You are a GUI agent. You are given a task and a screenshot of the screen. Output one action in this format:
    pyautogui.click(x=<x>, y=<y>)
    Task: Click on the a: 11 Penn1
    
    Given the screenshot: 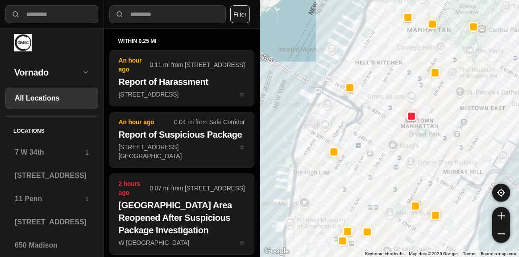 What is the action you would take?
    pyautogui.click(x=52, y=199)
    